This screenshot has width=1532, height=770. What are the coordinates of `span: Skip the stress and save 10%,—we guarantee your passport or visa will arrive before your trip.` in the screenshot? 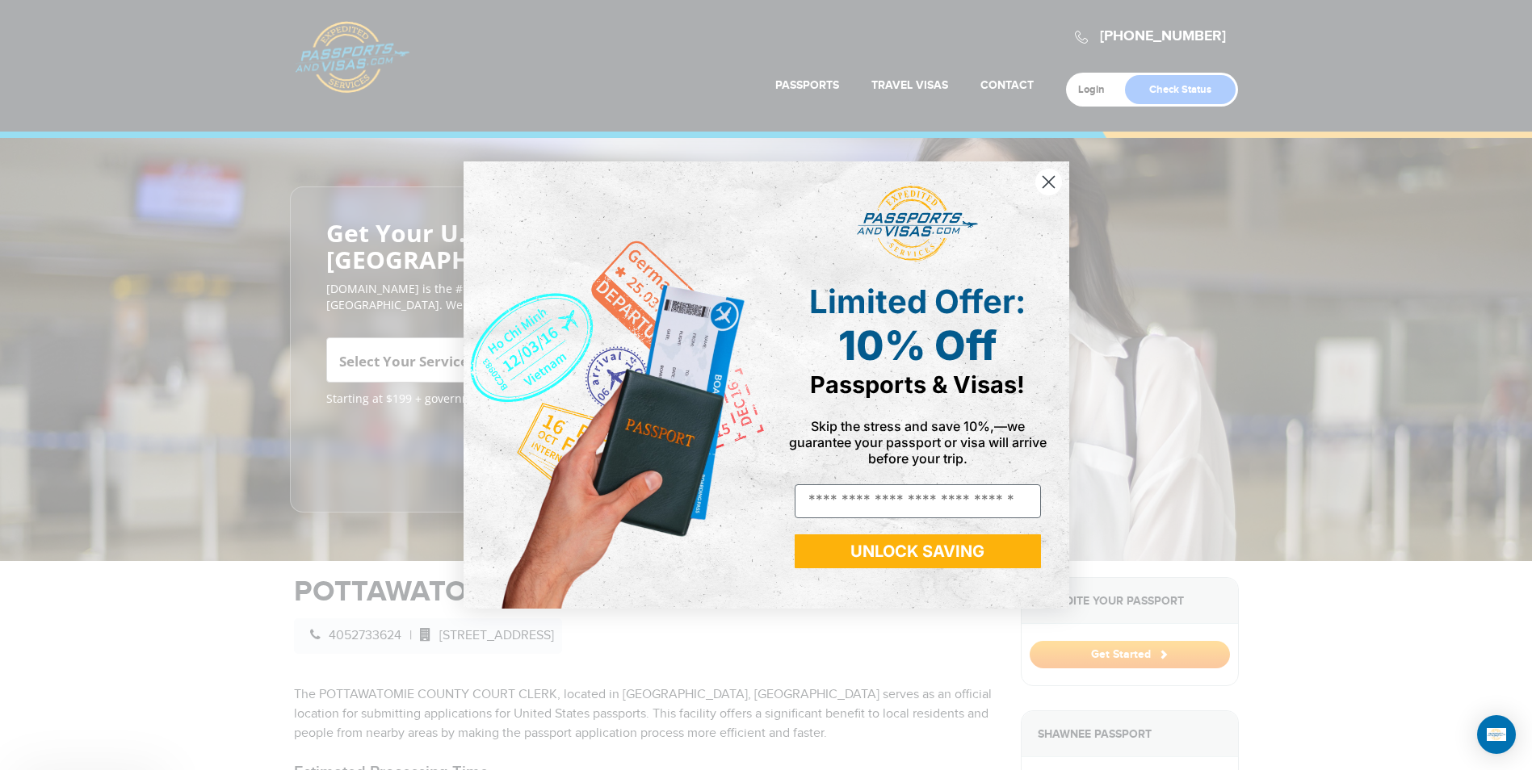 It's located at (917, 442).